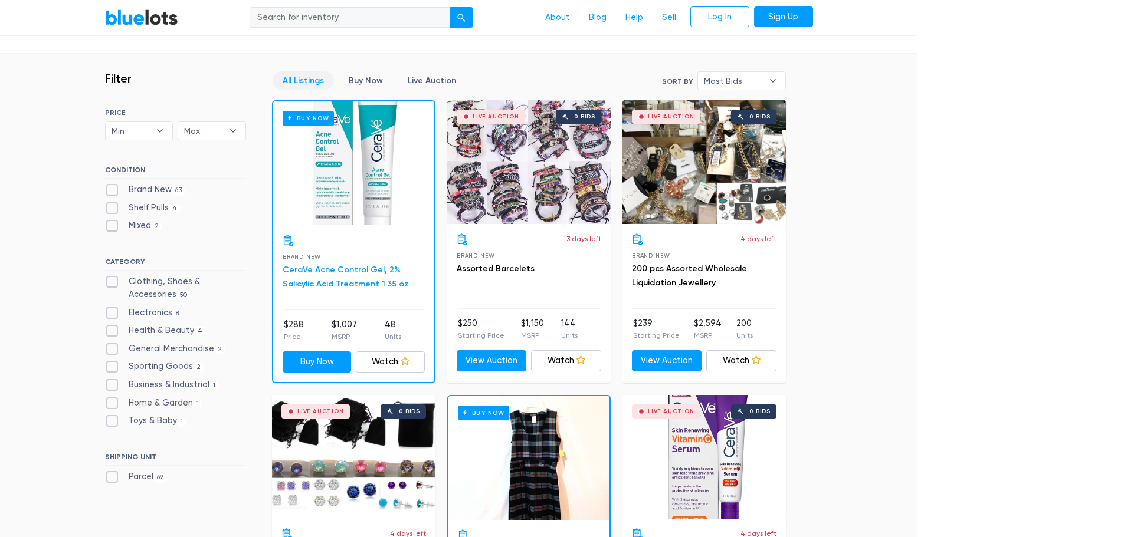  What do you see at coordinates (143, 208) in the screenshot?
I see `label: Shelf Pulls` at bounding box center [143, 208].